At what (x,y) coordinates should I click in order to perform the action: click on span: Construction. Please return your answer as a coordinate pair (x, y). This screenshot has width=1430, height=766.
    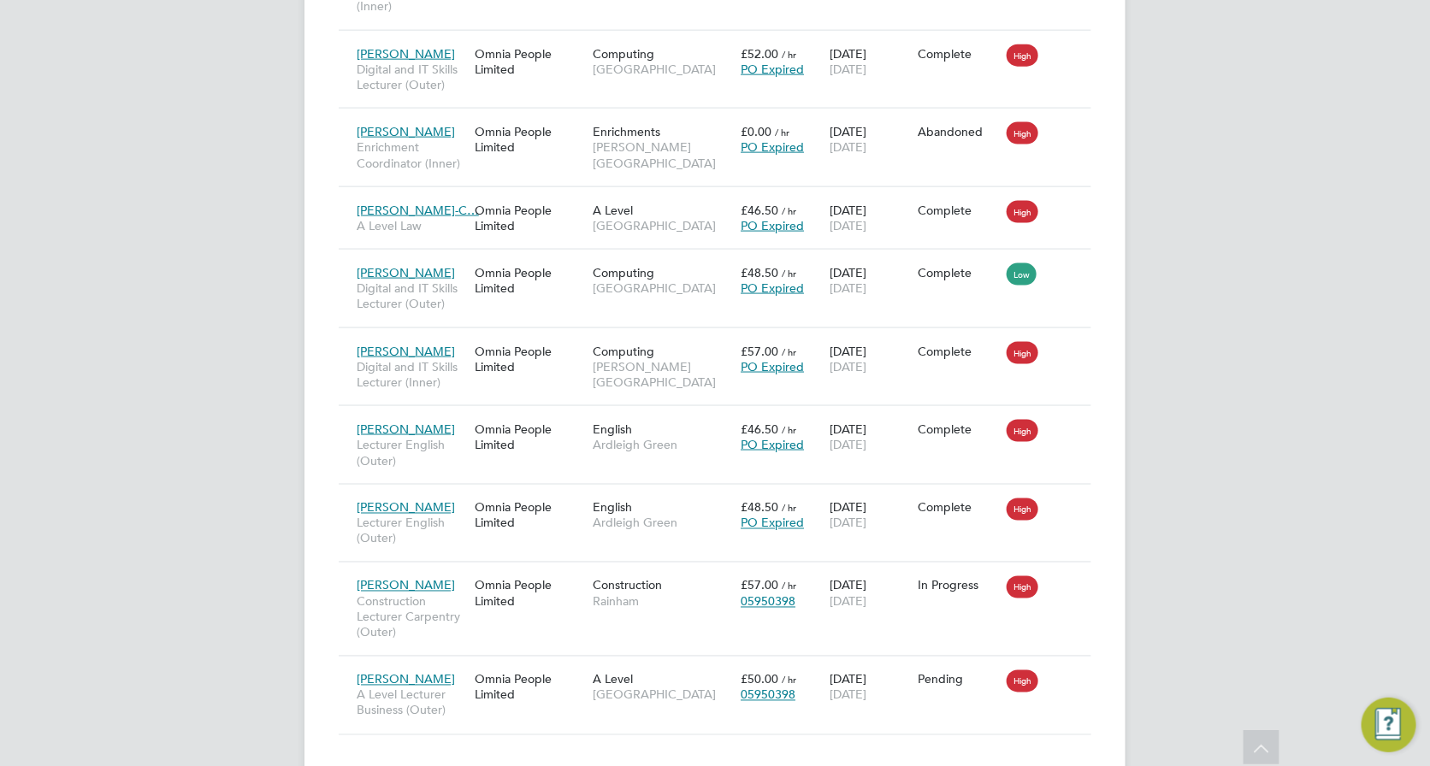
    Looking at the image, I should click on (627, 586).